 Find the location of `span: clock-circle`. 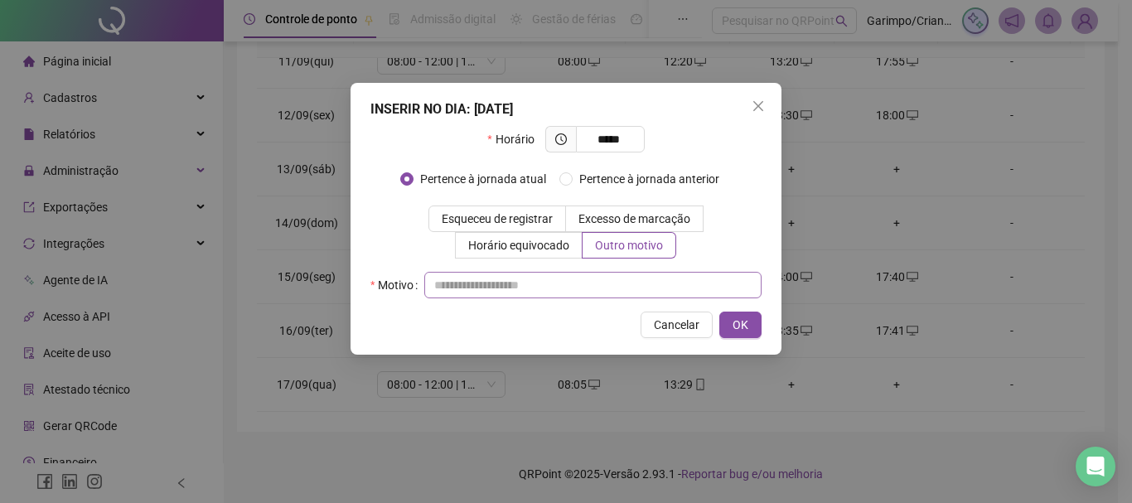

span: clock-circle is located at coordinates (561, 139).